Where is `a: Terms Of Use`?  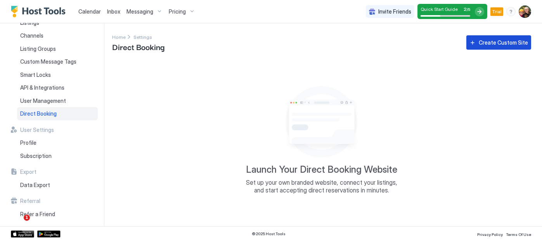
a: Terms Of Use is located at coordinates (518, 234).